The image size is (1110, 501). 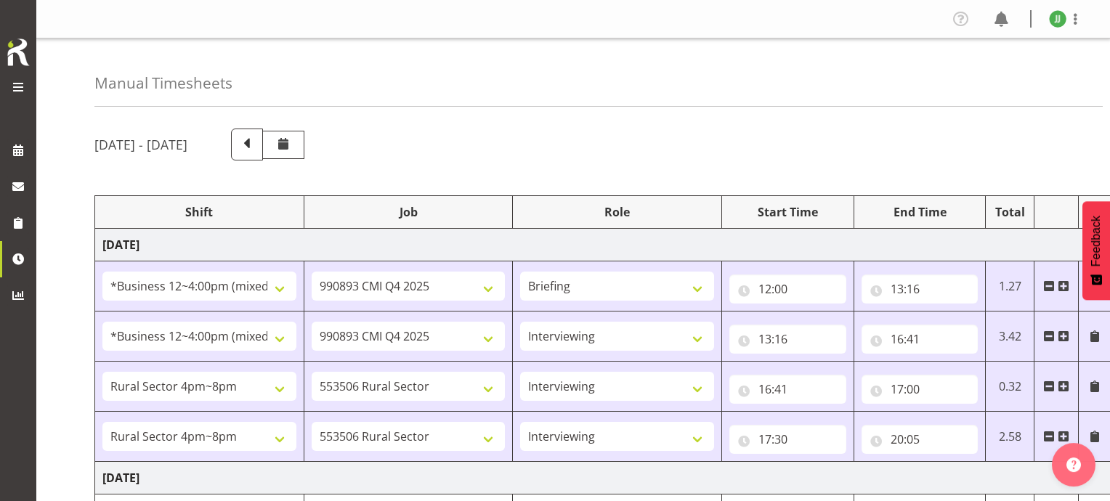 I want to click on td: 3.42, so click(x=1009, y=336).